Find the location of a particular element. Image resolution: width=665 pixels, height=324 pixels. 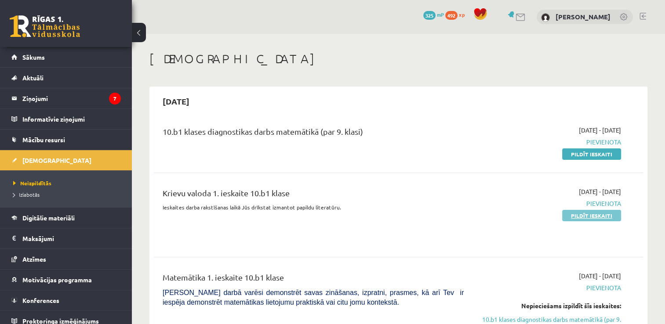

a: Rīgas 1. Tālmācības vidusskola is located at coordinates (45, 26).